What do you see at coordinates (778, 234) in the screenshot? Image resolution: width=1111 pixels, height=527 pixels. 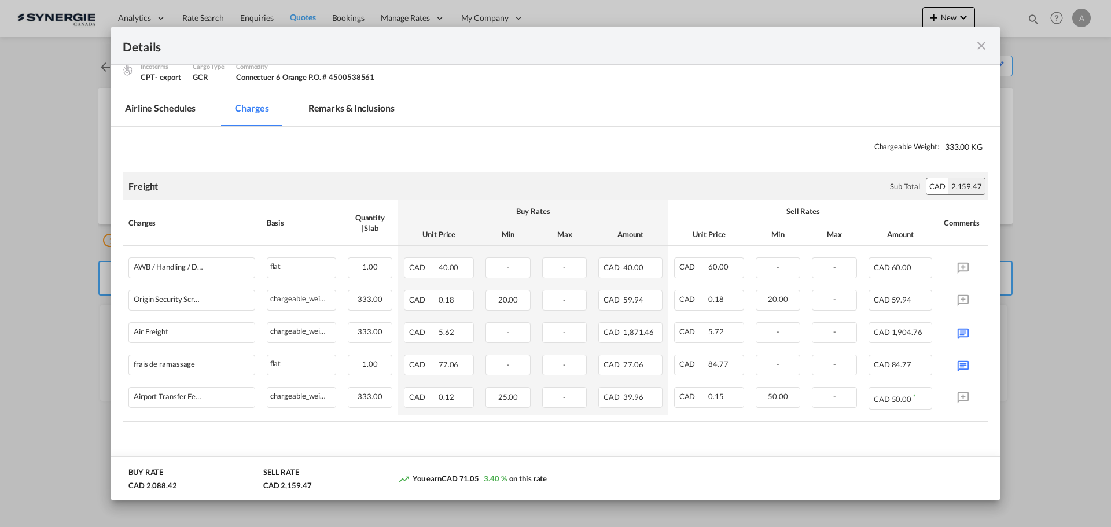 I see `th: Min` at bounding box center [778, 234].